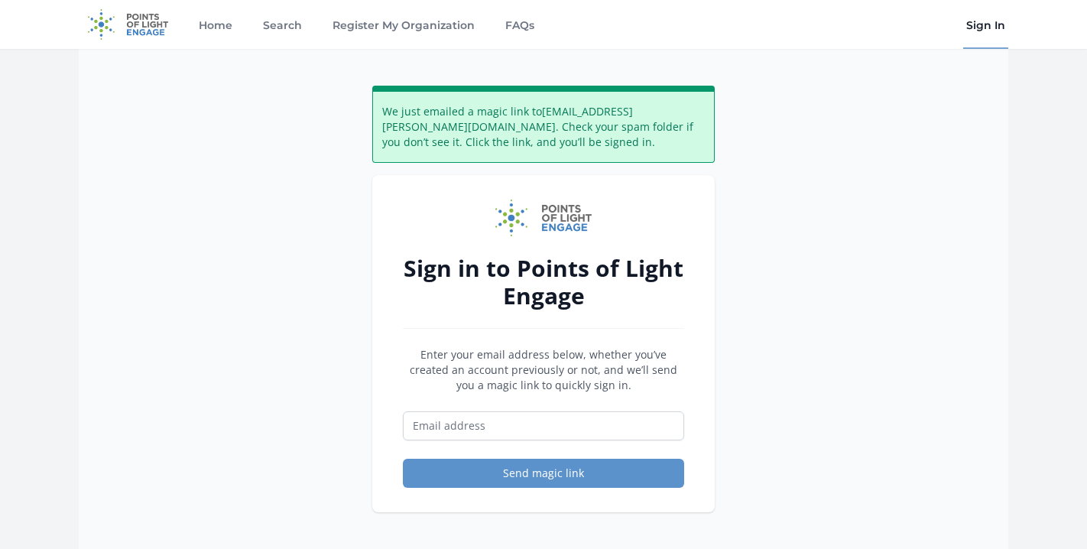 The width and height of the screenshot is (1087, 549). I want to click on input: Email address, so click(544, 426).